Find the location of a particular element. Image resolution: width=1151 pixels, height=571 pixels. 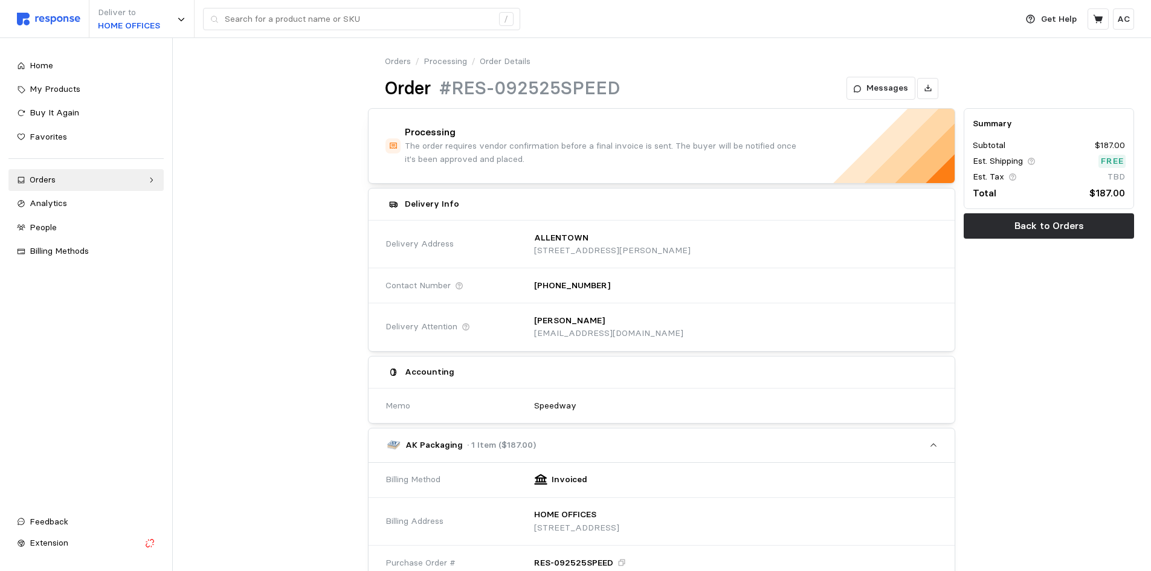

p: RES-092525SPEED is located at coordinates (573, 563).